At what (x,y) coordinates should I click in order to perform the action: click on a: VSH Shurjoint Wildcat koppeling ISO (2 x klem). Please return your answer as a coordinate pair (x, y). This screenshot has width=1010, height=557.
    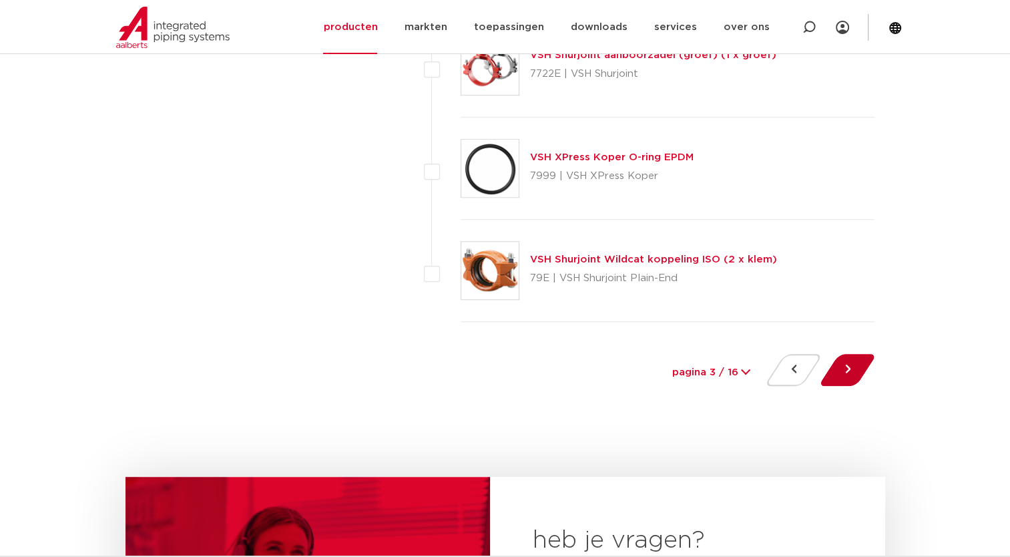
    Looking at the image, I should click on (653, 259).